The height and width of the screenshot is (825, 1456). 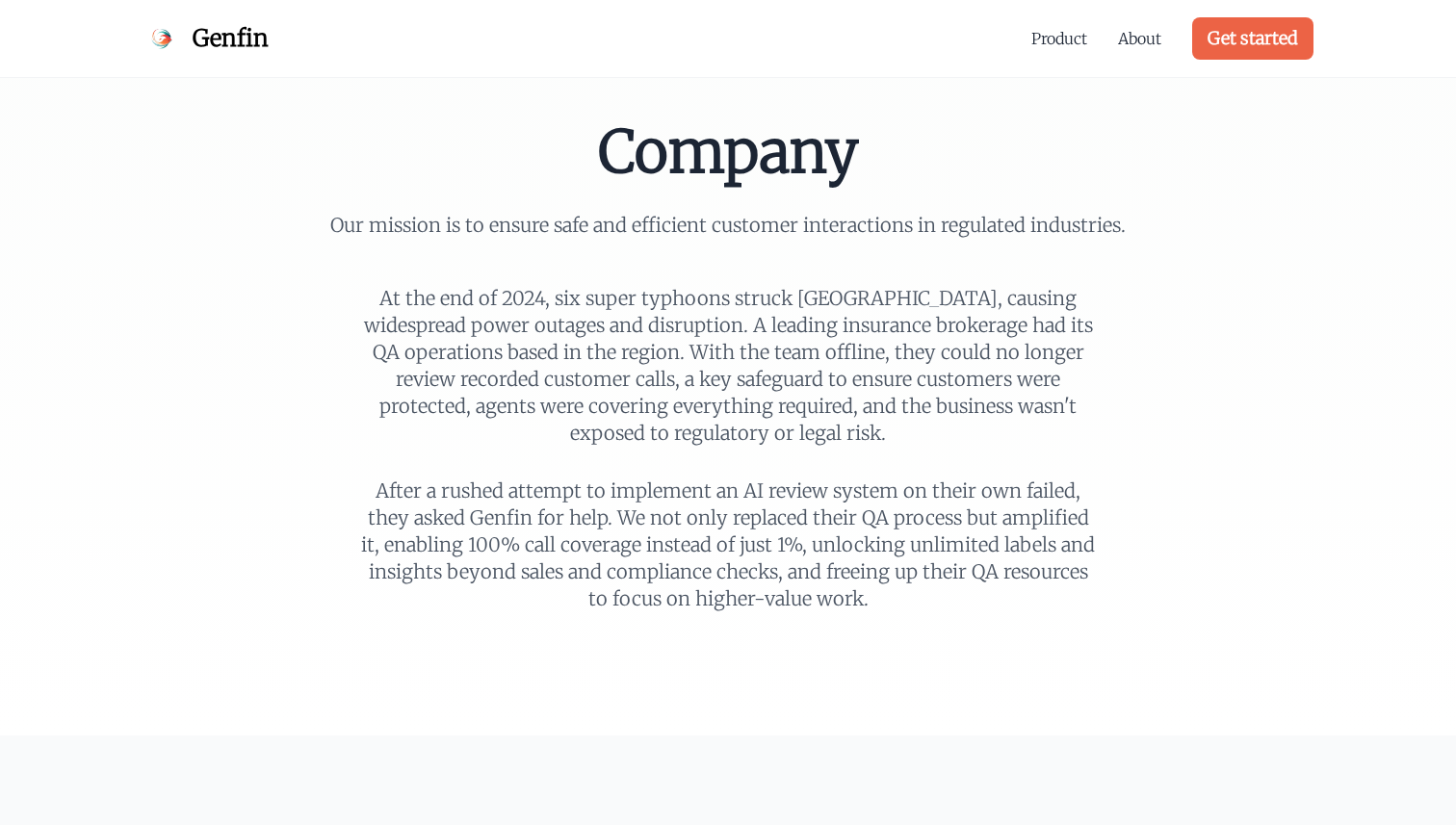 What do you see at coordinates (1059, 38) in the screenshot?
I see `a: Product` at bounding box center [1059, 38].